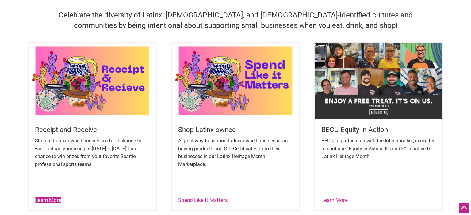 Image resolution: width=471 pixels, height=215 pixels. What do you see at coordinates (379, 81) in the screenshot?
I see `img: Equity in Action - Latinx Heritage Month` at bounding box center [379, 81].